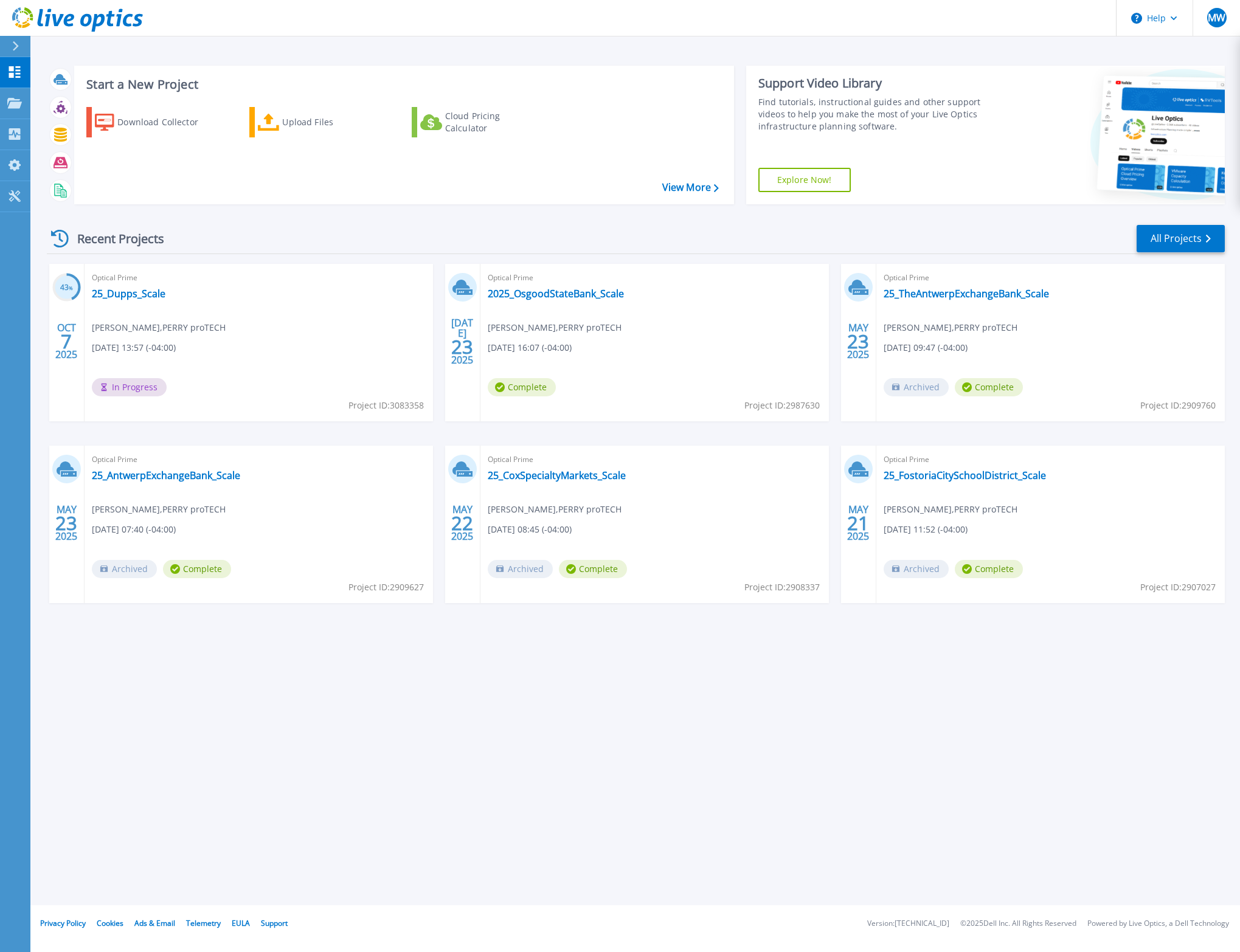 This screenshot has height=952, width=1240. I want to click on span: Project ID: 2909760, so click(1178, 405).